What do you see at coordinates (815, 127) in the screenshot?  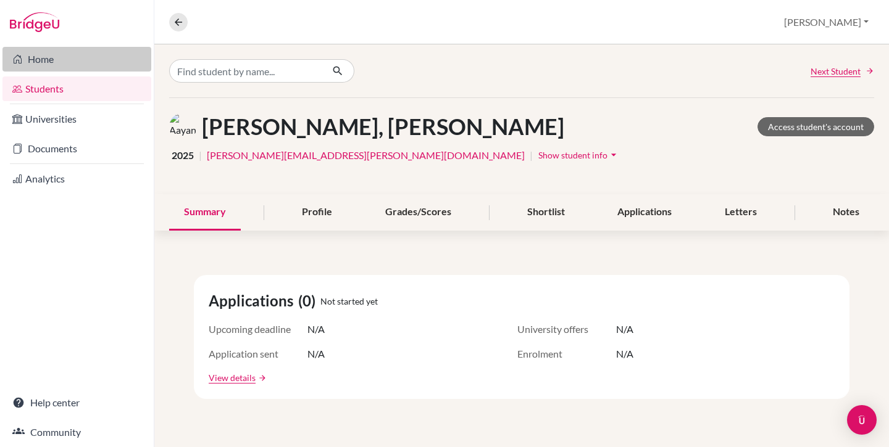 I see `a: Access student's account` at bounding box center [815, 127].